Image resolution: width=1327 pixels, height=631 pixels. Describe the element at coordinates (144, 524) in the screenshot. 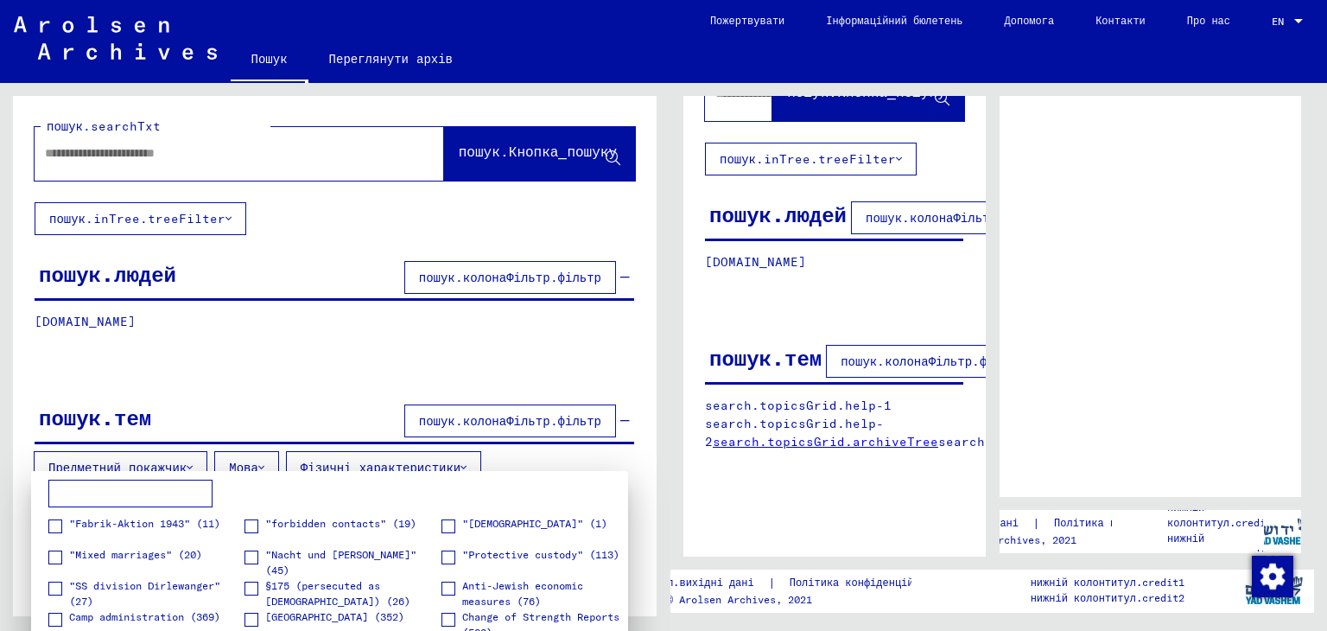

I see `span: "Fabrik-Aktion 1943" (11)` at that location.